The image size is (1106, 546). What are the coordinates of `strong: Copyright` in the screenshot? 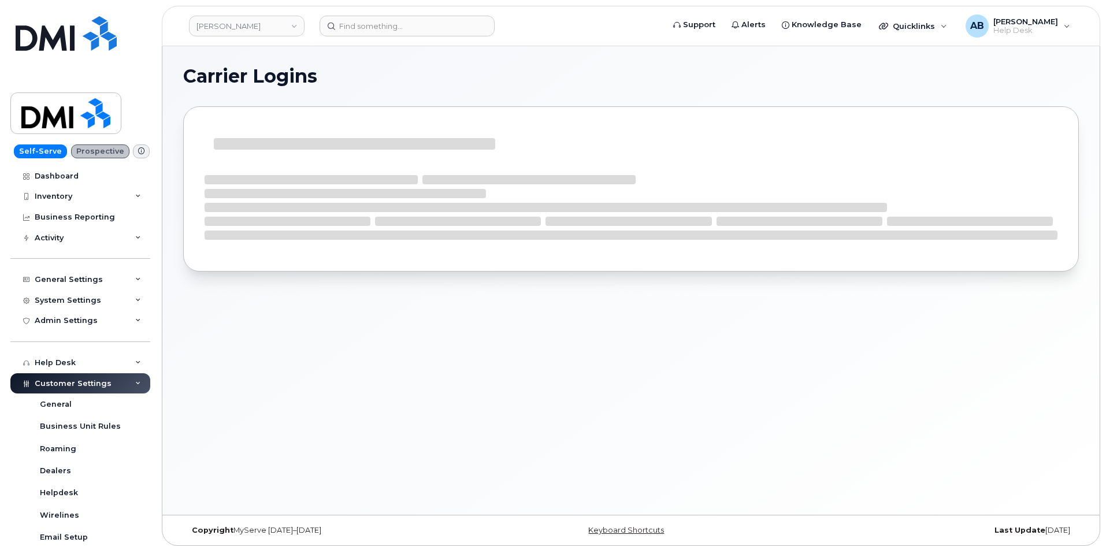 It's located at (213, 530).